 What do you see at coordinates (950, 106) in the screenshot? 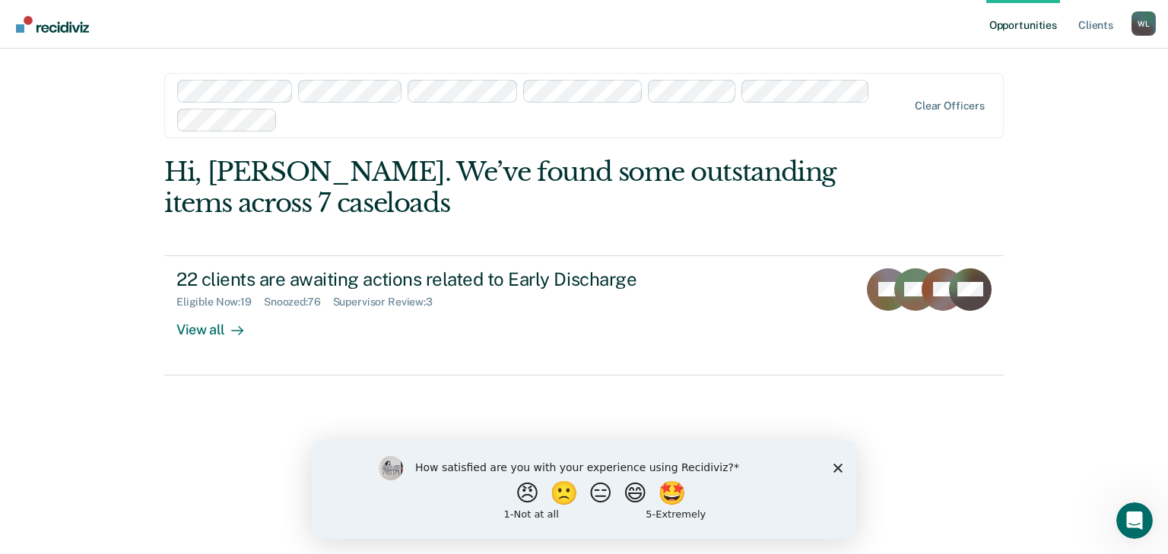
I see `div: Clear officers` at bounding box center [950, 106].